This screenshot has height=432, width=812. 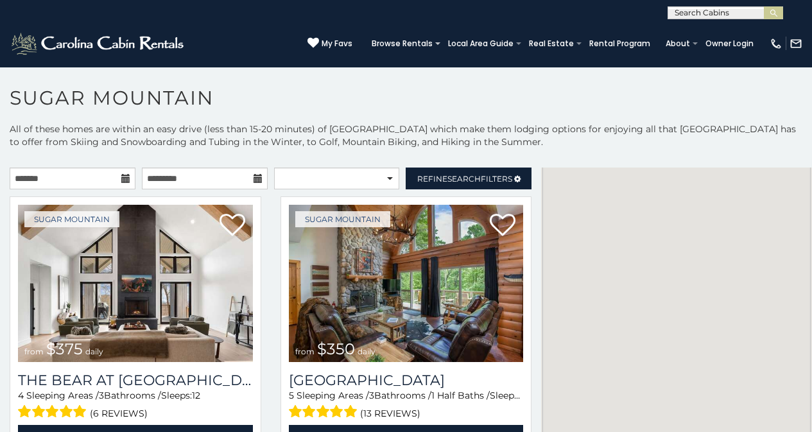 I want to click on span: (6 reviews), so click(x=119, y=413).